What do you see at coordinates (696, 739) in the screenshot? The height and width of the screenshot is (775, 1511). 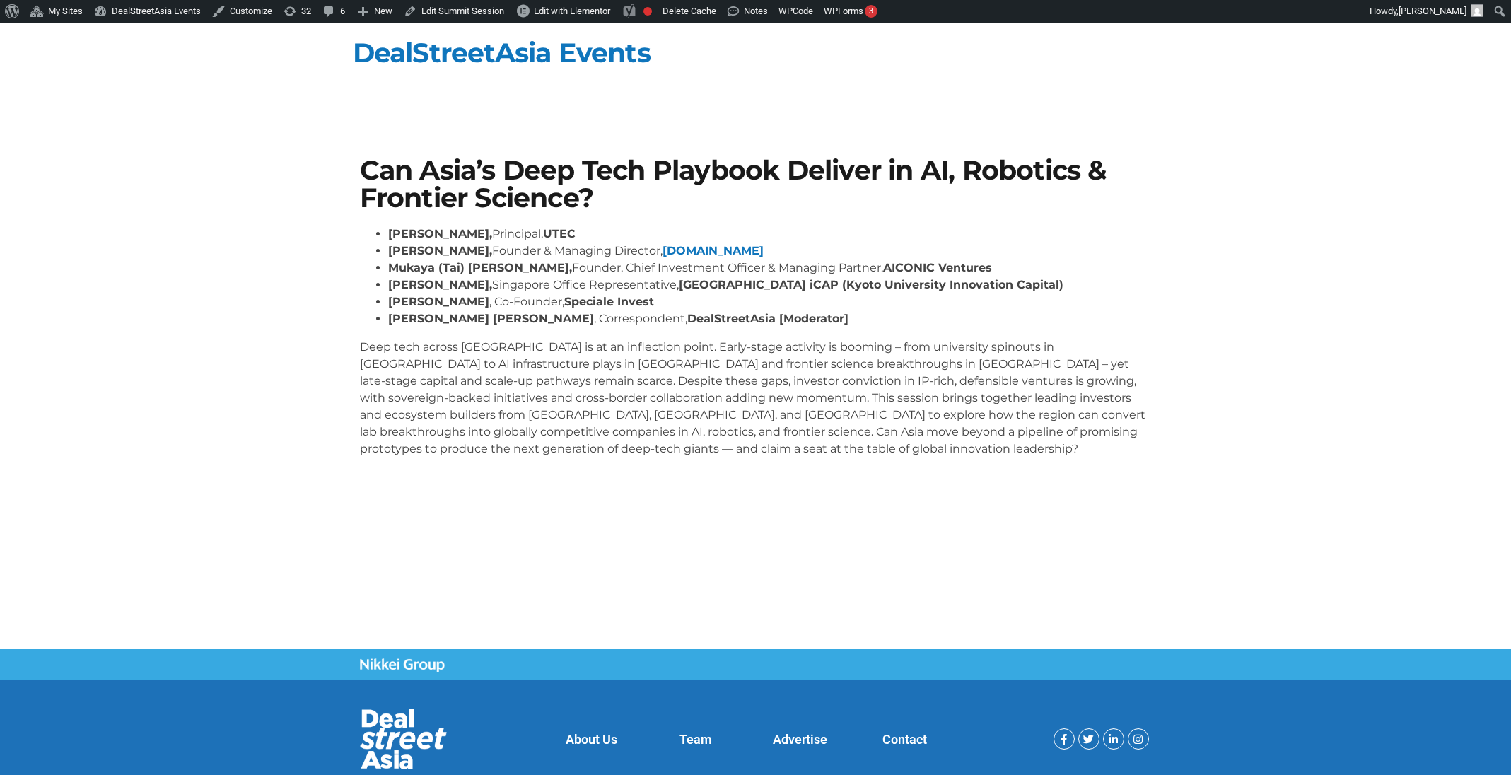 I see `a: Team` at bounding box center [696, 739].